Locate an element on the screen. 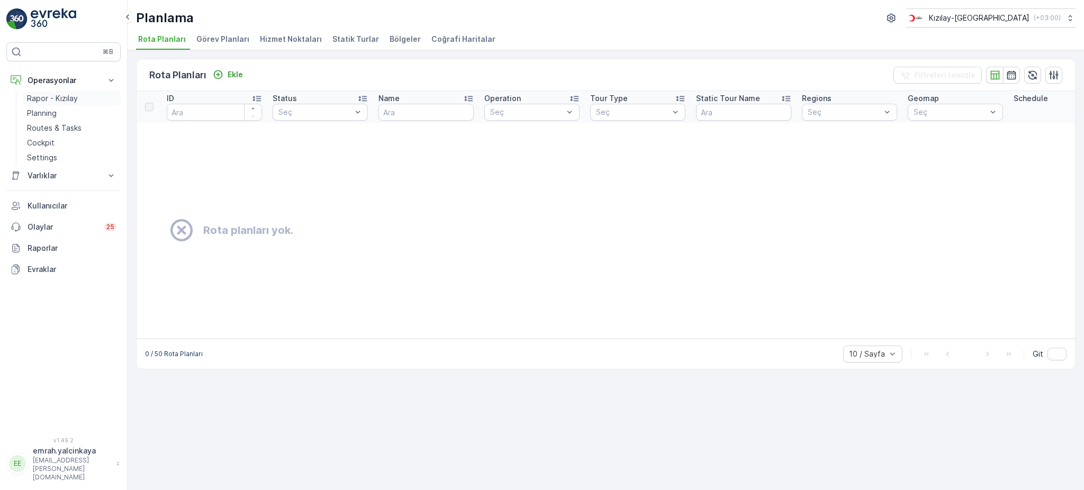 The width and height of the screenshot is (1084, 490). p: Schedule is located at coordinates (1030, 98).